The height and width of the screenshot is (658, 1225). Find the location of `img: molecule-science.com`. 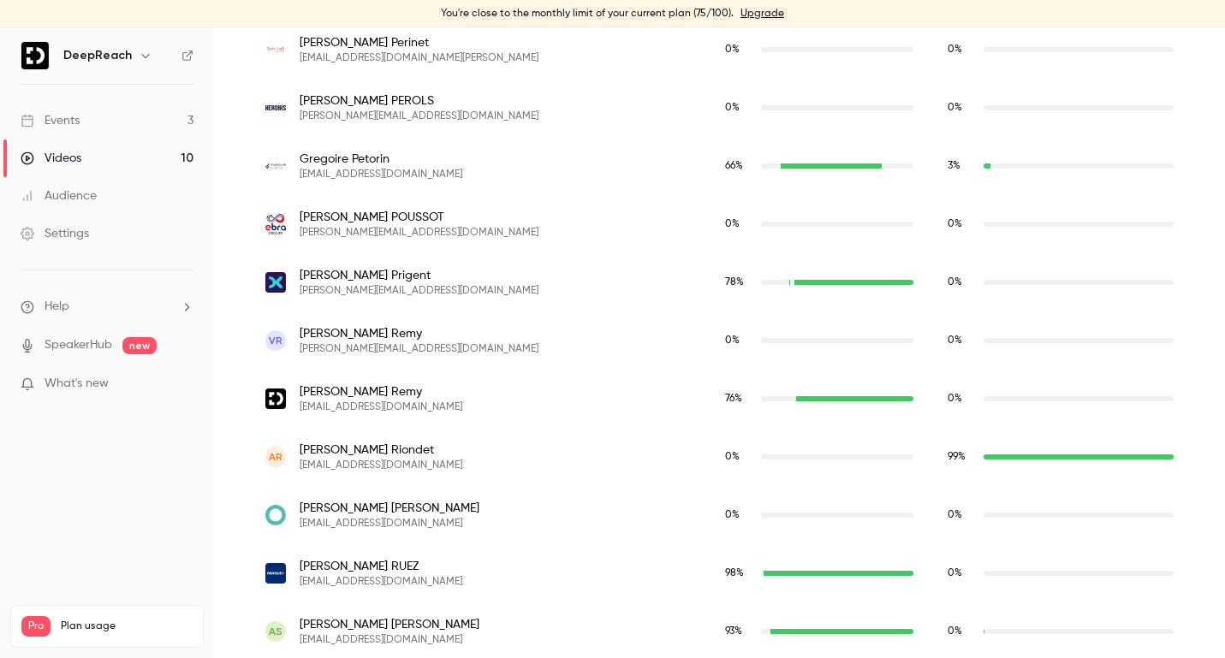

img: molecule-science.com is located at coordinates (276, 166).